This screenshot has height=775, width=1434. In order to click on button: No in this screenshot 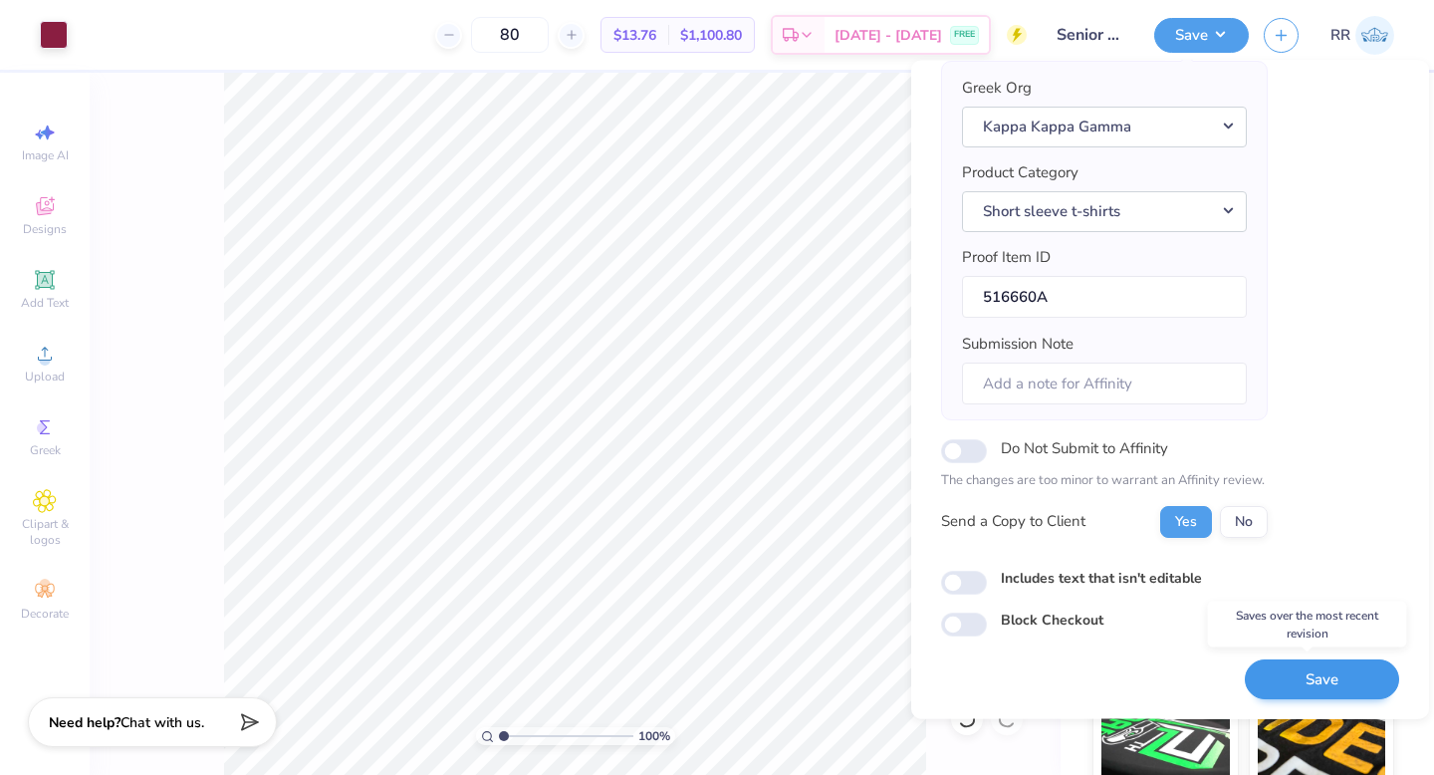, I will do `click(1244, 522)`.